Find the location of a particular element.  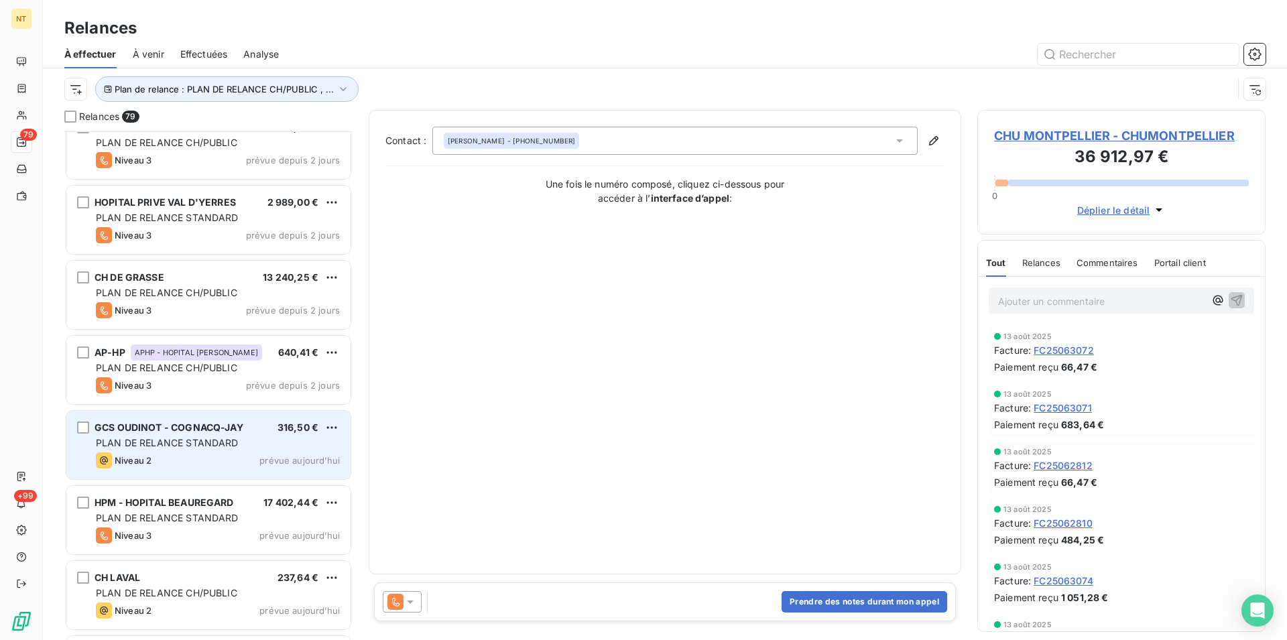

span: 640,41 € is located at coordinates (298, 352).